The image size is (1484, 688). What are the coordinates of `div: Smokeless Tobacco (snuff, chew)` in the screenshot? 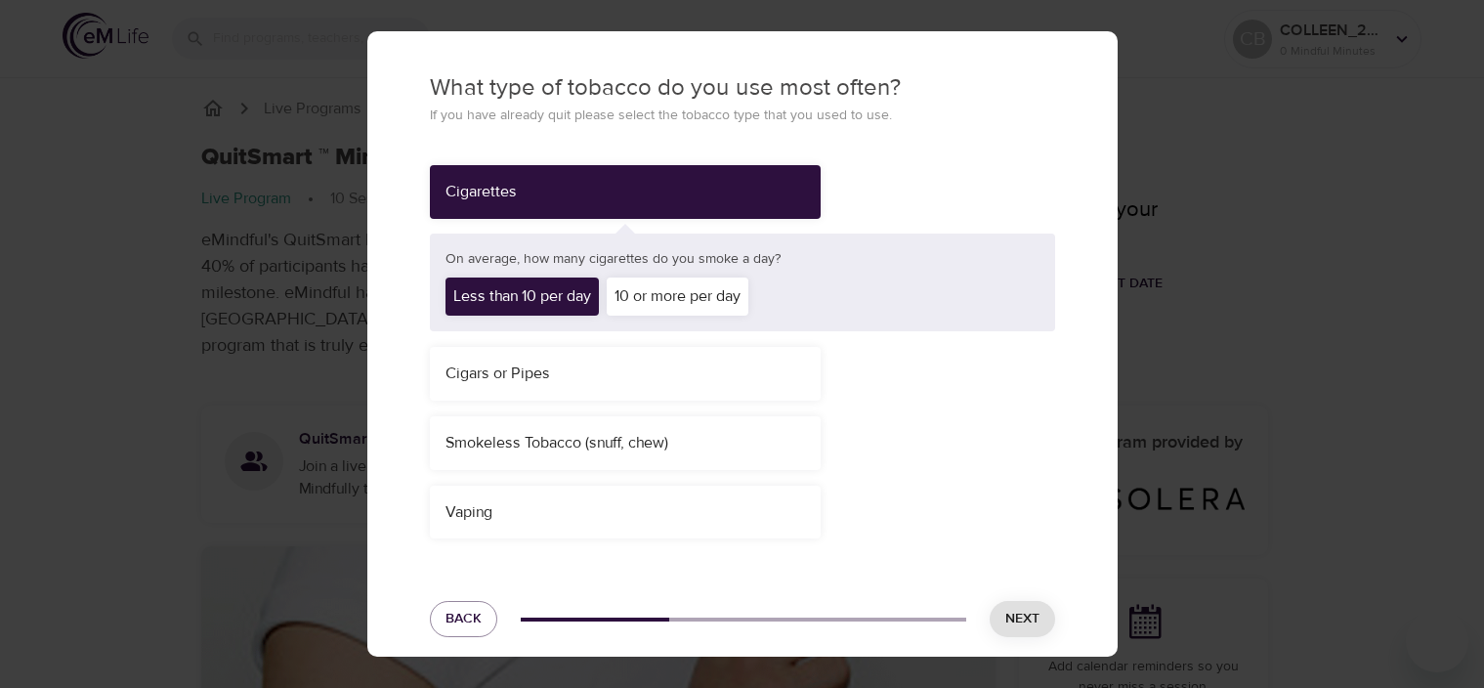 It's located at (625, 443).